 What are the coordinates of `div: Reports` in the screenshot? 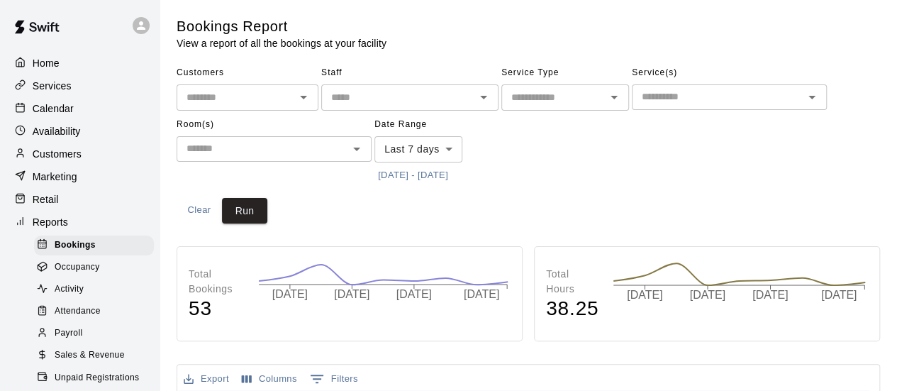 It's located at (79, 222).